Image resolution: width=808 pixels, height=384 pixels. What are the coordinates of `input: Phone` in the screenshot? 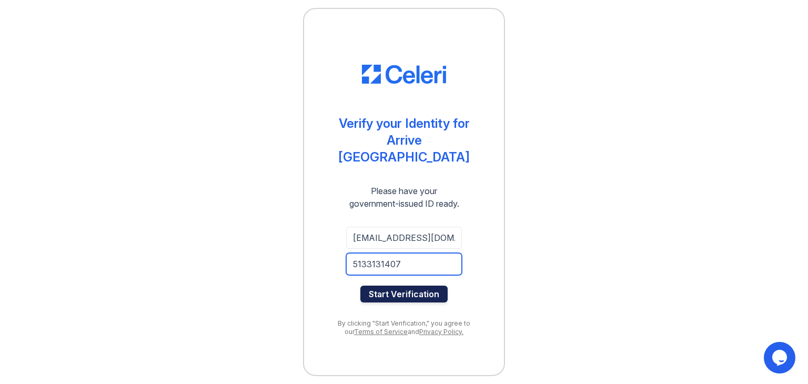 It's located at (404, 264).